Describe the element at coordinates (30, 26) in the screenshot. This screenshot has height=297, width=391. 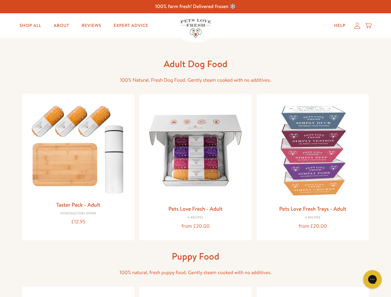
I see `a: Shop All` at that location.